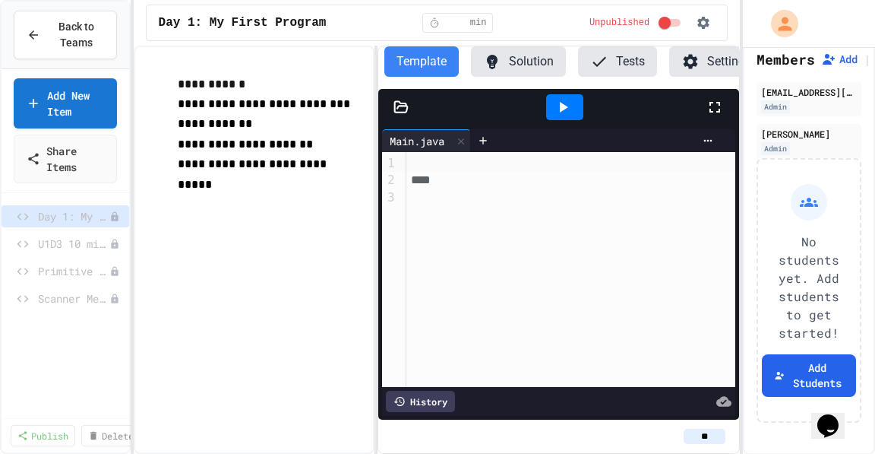  What do you see at coordinates (65, 103) in the screenshot?
I see `a: Add New Item` at bounding box center [65, 103].